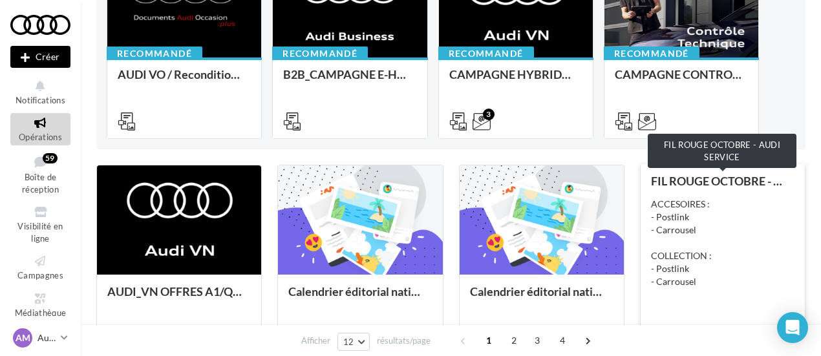 This screenshot has width=821, height=356. Describe the element at coordinates (315, 340) in the screenshot. I see `span: Afficher` at that location.